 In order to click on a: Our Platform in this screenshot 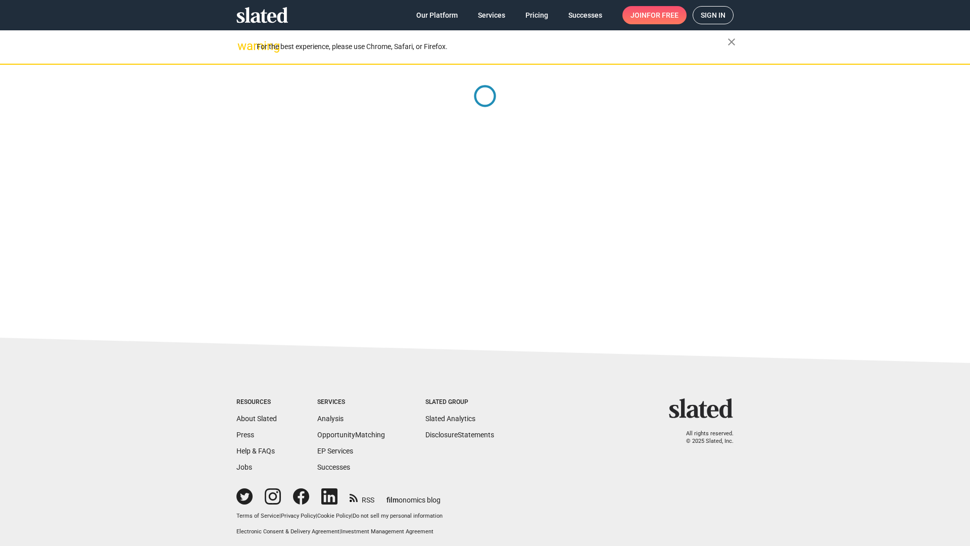, I will do `click(437, 15)`.